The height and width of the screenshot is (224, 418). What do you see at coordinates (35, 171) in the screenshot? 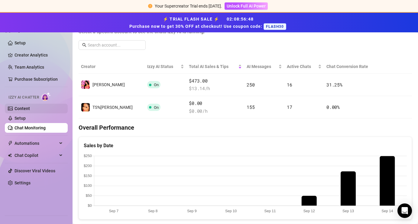
I see `a: Discover Viral Videos` at bounding box center [35, 171].